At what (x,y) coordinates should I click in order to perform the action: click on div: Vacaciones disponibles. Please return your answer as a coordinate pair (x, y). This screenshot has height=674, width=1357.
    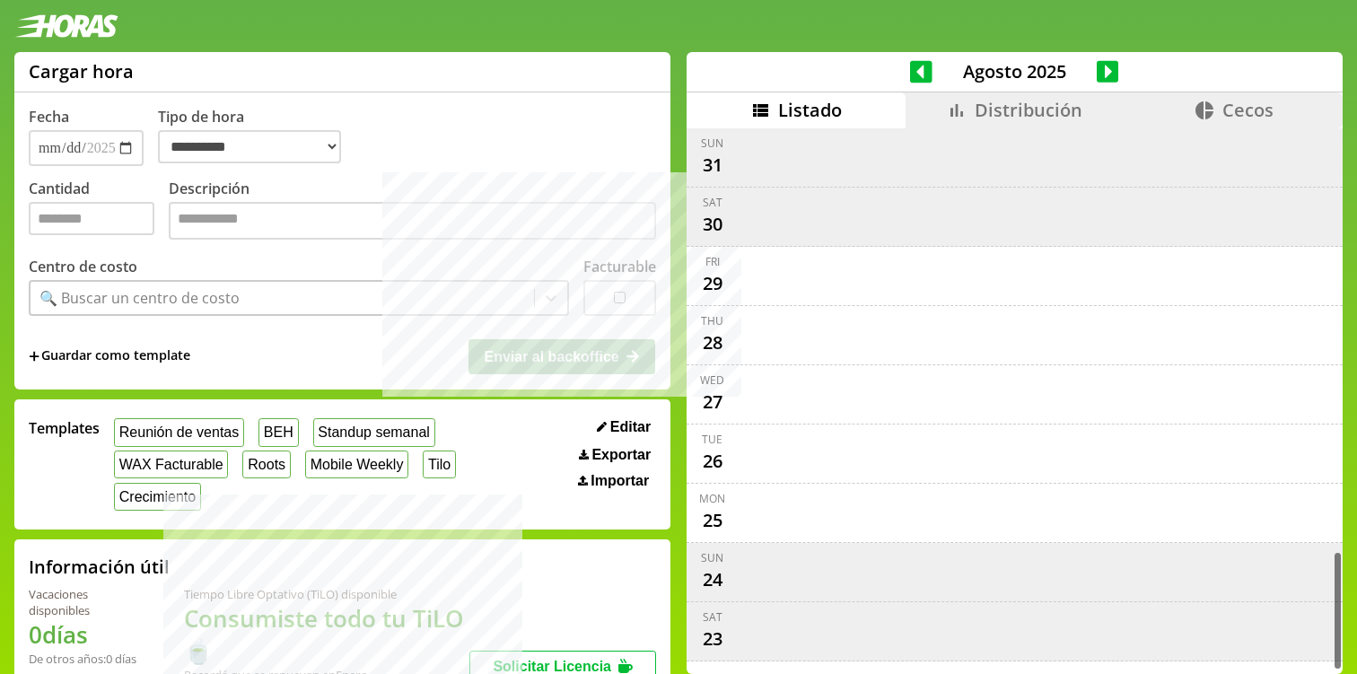
    Looking at the image, I should click on (84, 602).